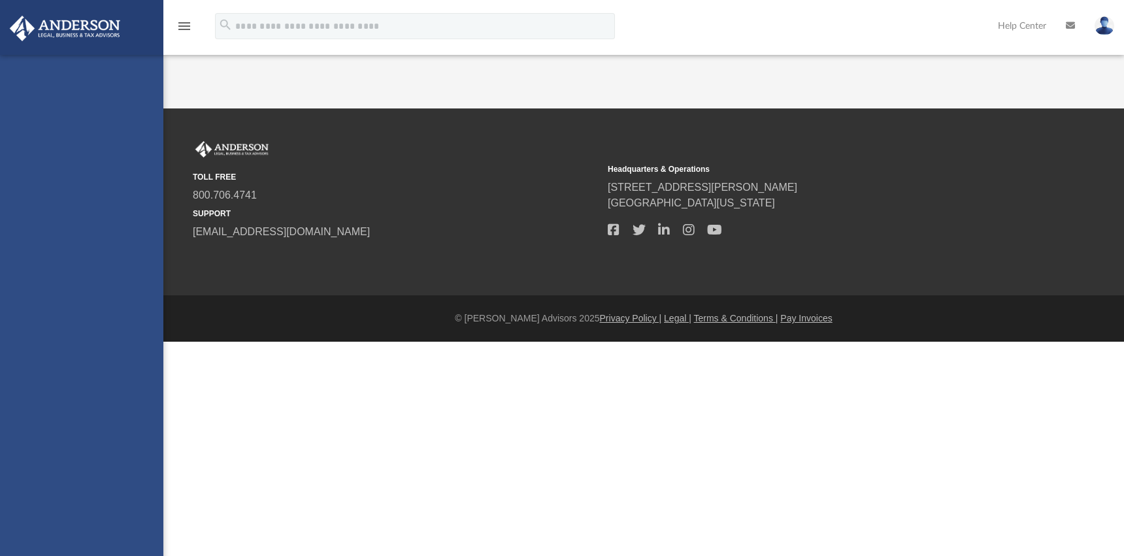  What do you see at coordinates (395, 177) in the screenshot?
I see `small: TOLL FREE` at bounding box center [395, 177].